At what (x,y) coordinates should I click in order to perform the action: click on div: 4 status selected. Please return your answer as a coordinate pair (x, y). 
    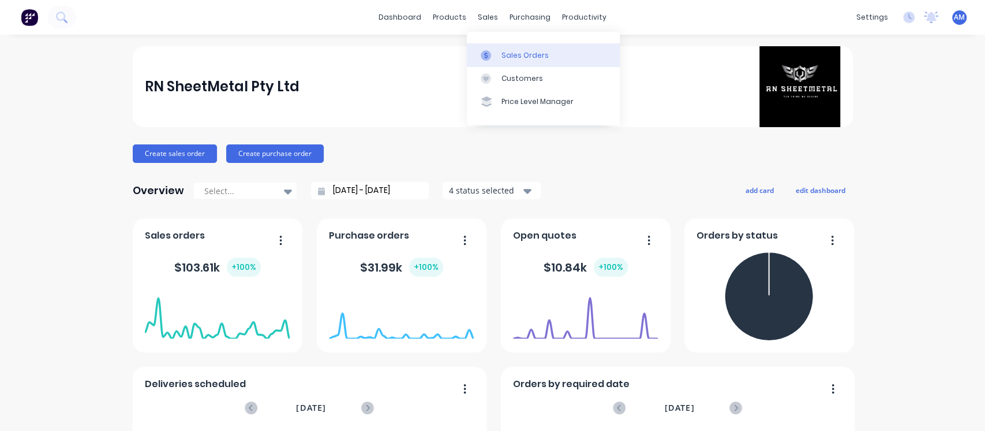
    Looking at the image, I should click on (485, 190).